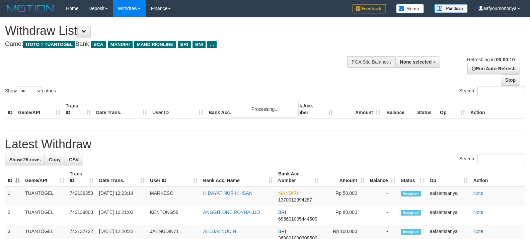 This screenshot has width=530, height=239. I want to click on th: Bank Acc. Name: activate to sort column ascending, so click(238, 177).